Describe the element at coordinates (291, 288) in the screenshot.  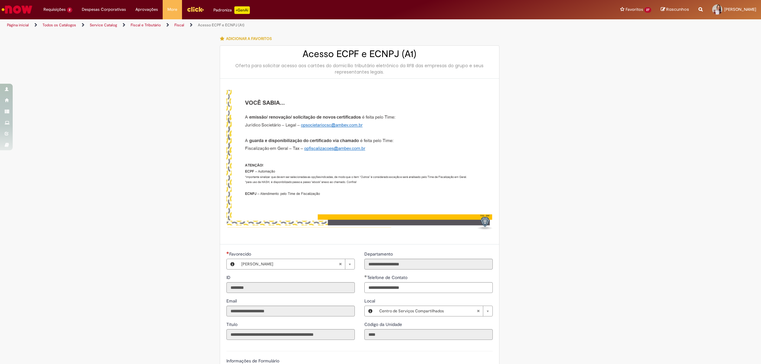
I see `input: ID` at that location.